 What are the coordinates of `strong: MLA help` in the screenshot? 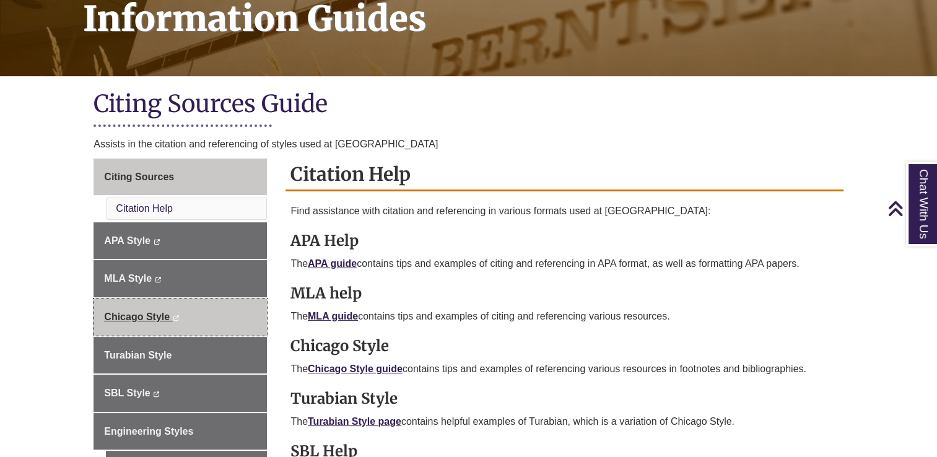 It's located at (326, 293).